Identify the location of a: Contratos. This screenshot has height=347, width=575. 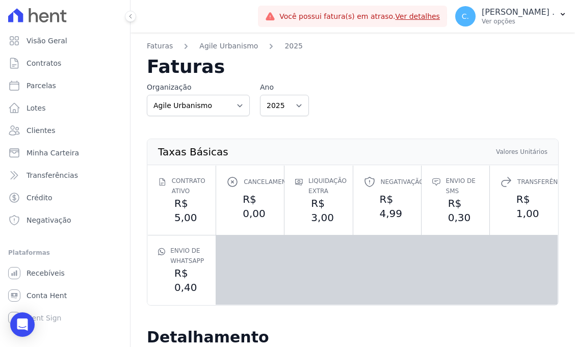
(65, 63).